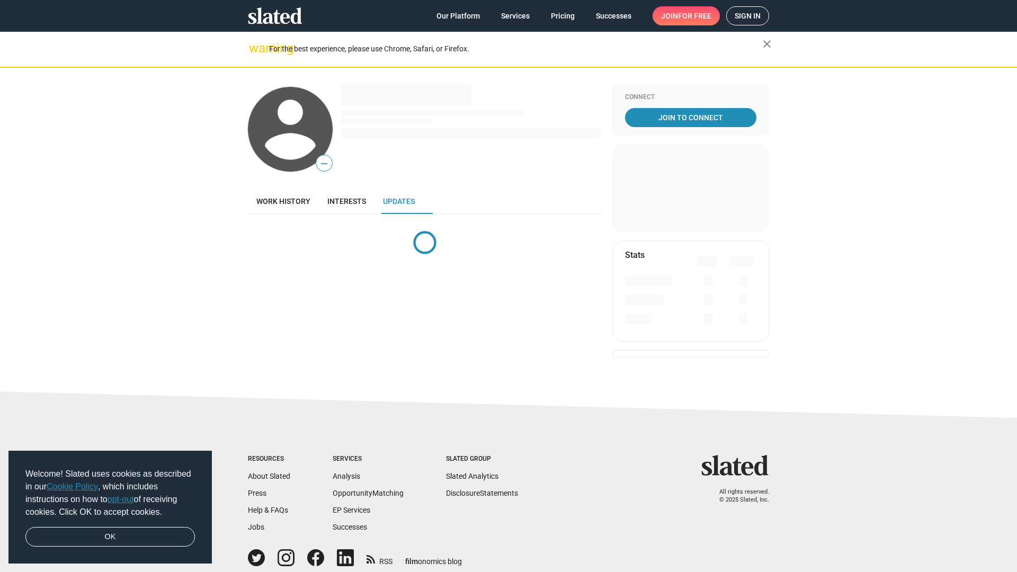 The width and height of the screenshot is (1017, 572). I want to click on a: opt-out, so click(121, 499).